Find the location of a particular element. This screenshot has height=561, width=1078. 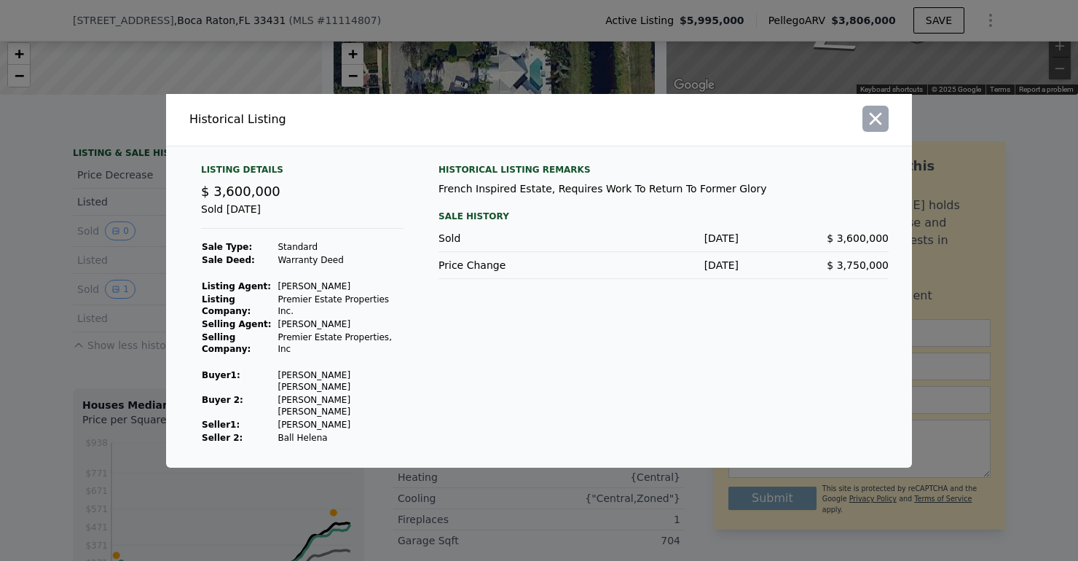

span: $ 3,750,000 is located at coordinates (857, 265).